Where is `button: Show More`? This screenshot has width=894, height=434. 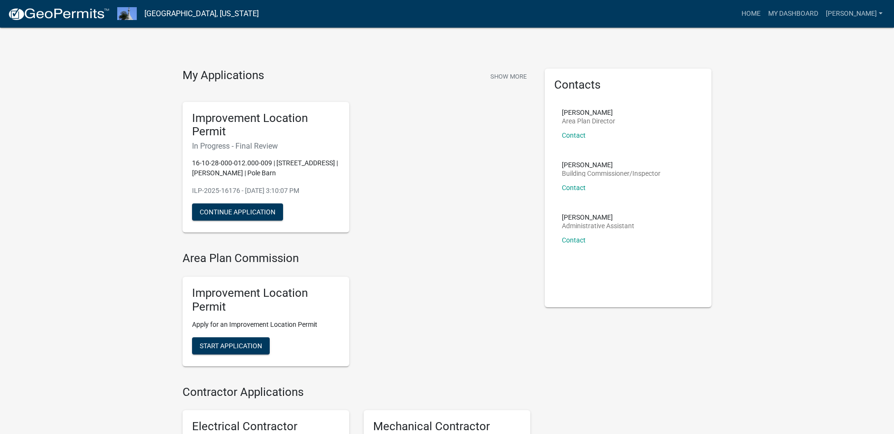
button: Show More is located at coordinates (509, 76).